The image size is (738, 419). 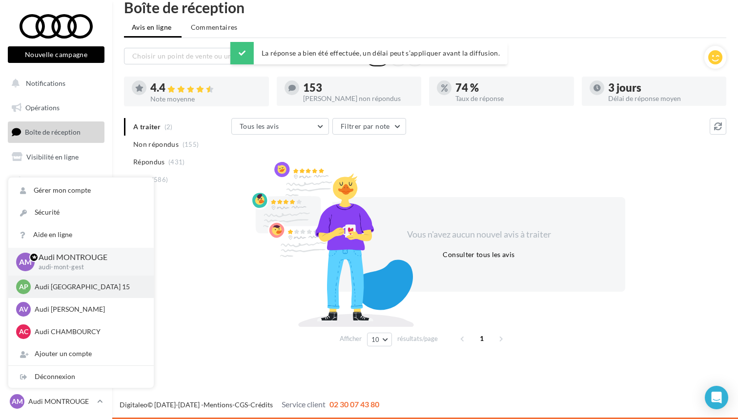 I want to click on span: 10, so click(x=375, y=340).